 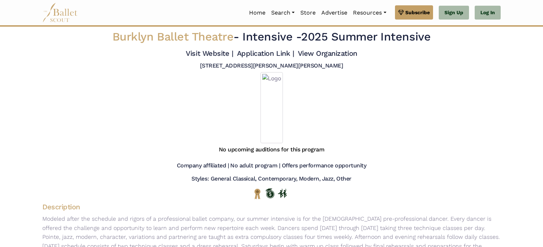 I want to click on h5: Offers performance opportunity, so click(x=324, y=166).